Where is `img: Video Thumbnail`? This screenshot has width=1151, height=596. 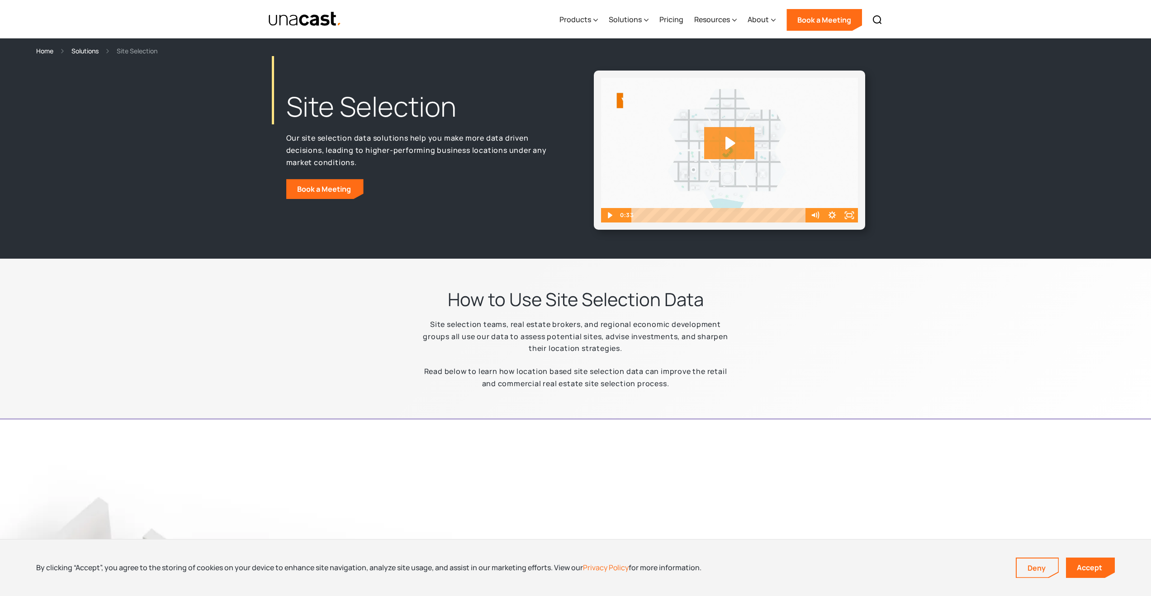 img: Video Thumbnail is located at coordinates (730, 150).